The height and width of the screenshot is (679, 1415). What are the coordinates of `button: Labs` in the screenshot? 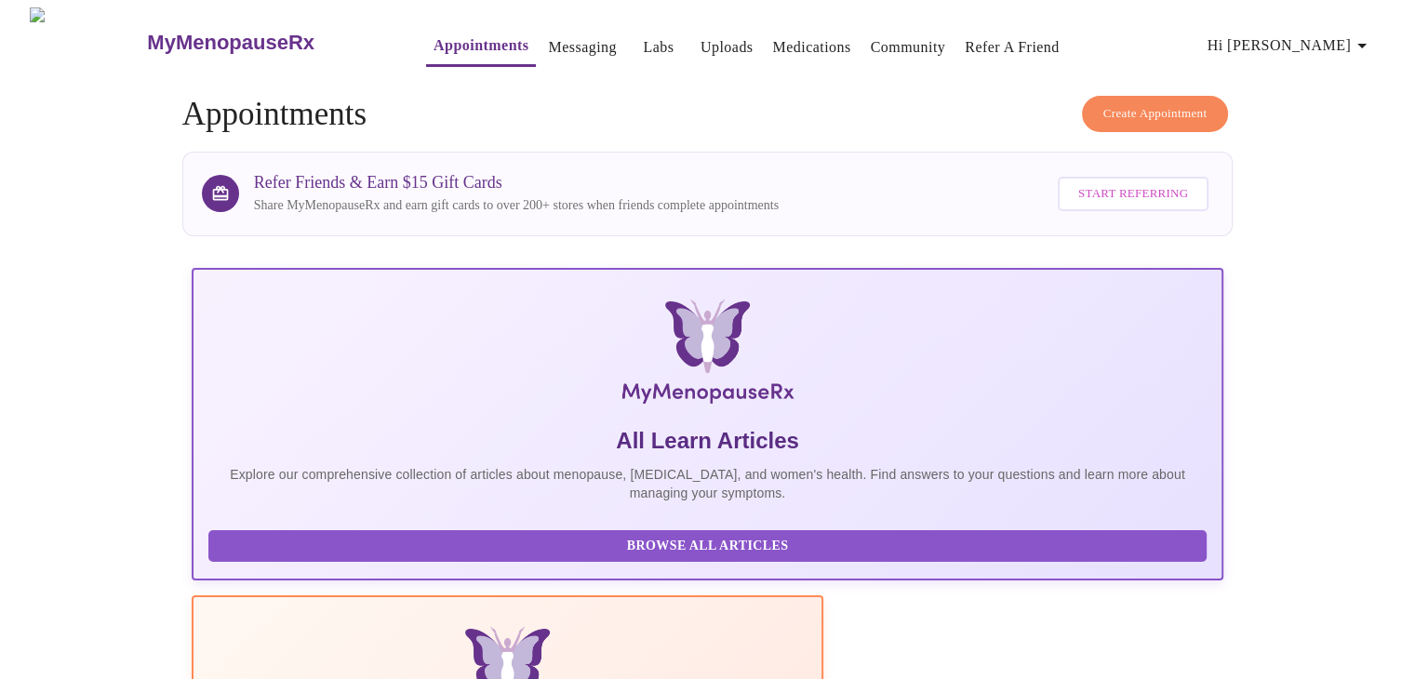 It's located at (659, 47).